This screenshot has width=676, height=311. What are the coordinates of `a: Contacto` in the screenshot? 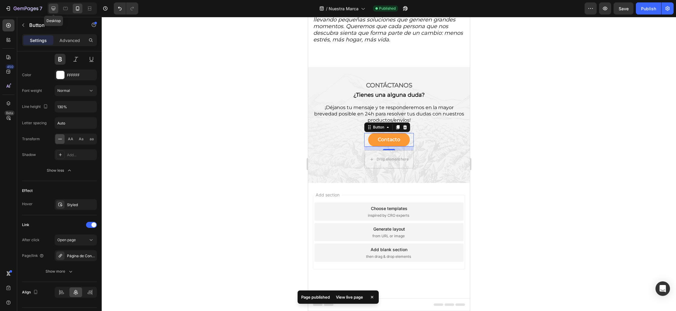 It's located at (81, 123).